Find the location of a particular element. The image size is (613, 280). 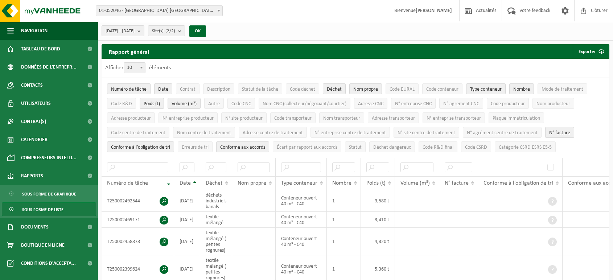

a: Sous forme de graphique is located at coordinates (49, 194).